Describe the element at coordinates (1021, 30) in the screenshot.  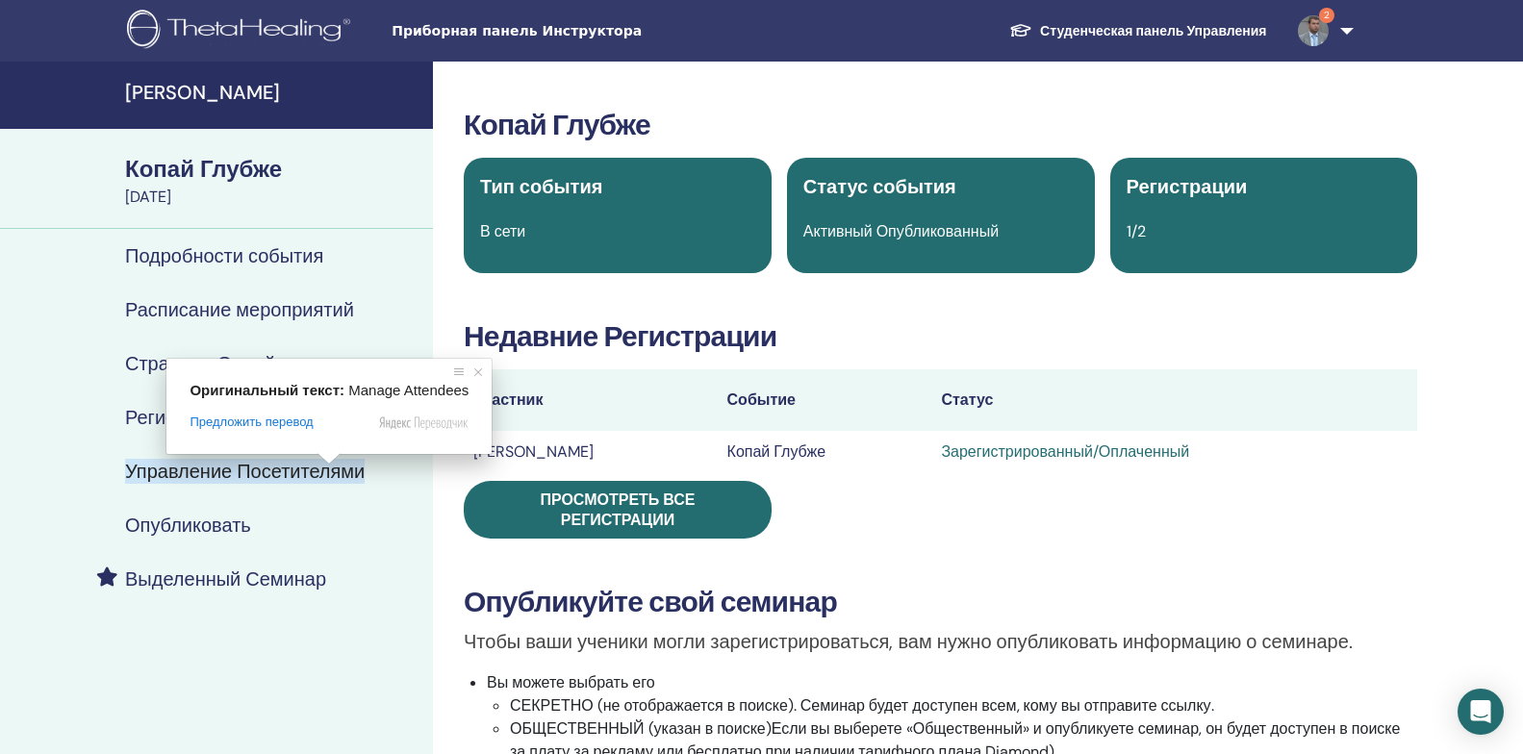
I see `img: graduation-cap-white.svg` at that location.